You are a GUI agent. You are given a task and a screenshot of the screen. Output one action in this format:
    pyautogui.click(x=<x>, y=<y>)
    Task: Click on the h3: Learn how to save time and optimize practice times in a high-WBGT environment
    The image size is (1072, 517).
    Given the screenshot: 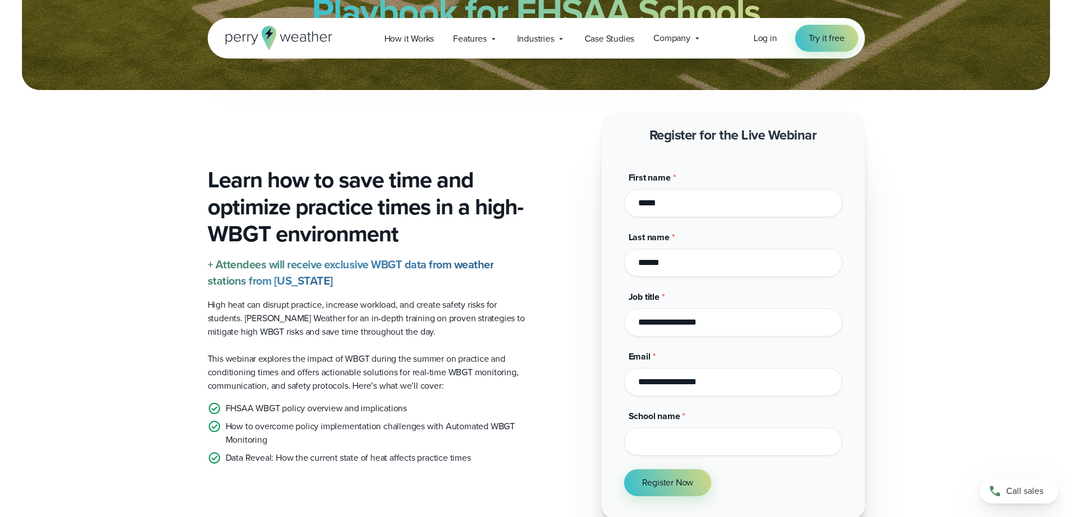 What is the action you would take?
    pyautogui.click(x=368, y=207)
    